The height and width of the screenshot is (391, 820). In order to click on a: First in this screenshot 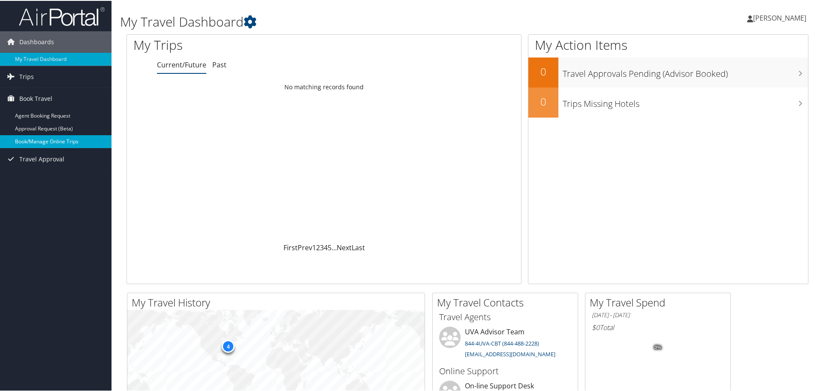, I will do `click(290, 247)`.